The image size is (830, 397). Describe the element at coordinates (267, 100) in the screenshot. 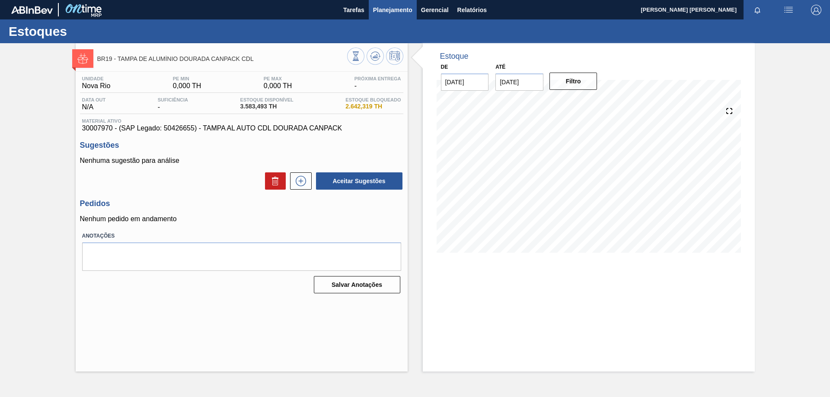

I see `span: Estoque Disponível` at that location.